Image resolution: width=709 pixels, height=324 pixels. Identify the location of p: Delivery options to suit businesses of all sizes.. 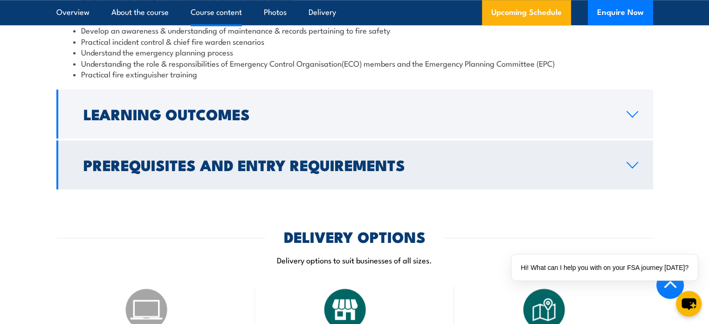
(355, 260).